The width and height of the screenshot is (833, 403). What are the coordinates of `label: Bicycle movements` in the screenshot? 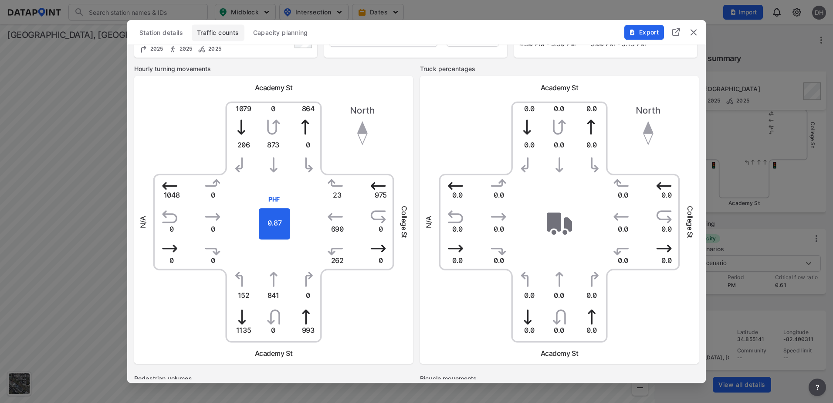 It's located at (559, 378).